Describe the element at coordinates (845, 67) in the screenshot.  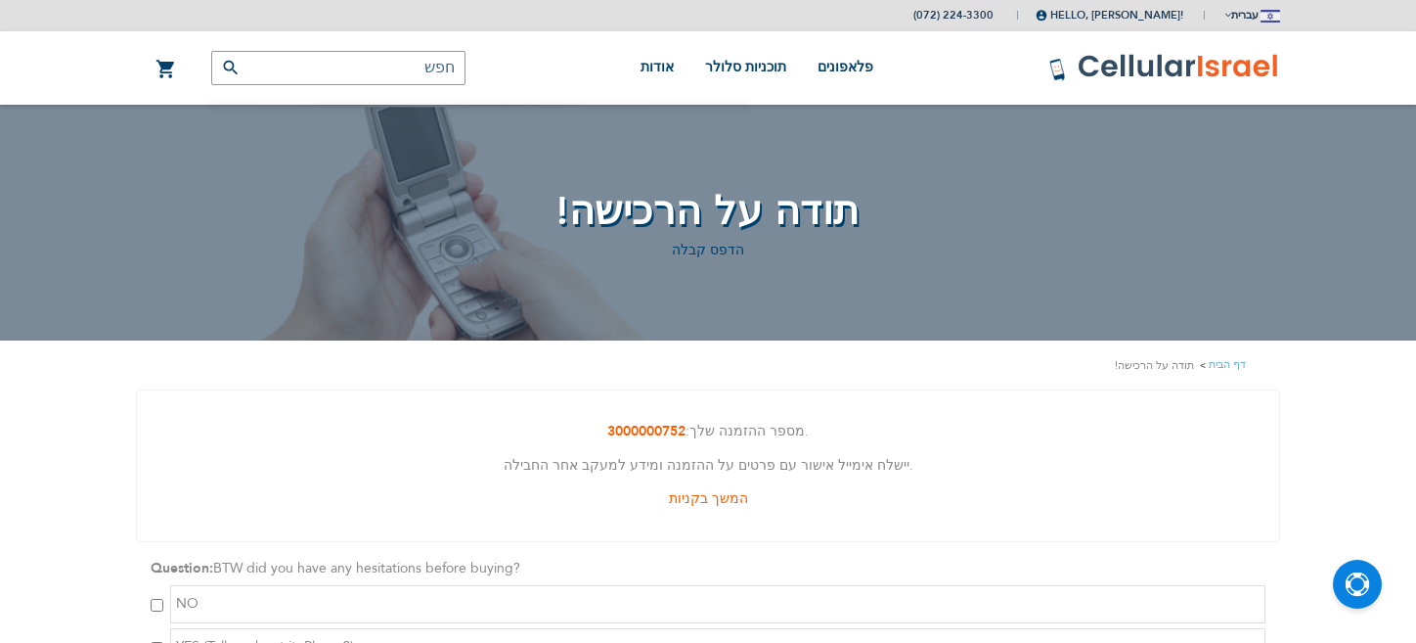
I see `a: פלאפונים` at that location.